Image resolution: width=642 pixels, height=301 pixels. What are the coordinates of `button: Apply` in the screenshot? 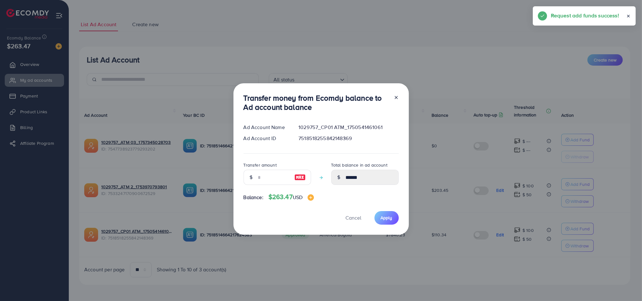 It's located at (387, 218).